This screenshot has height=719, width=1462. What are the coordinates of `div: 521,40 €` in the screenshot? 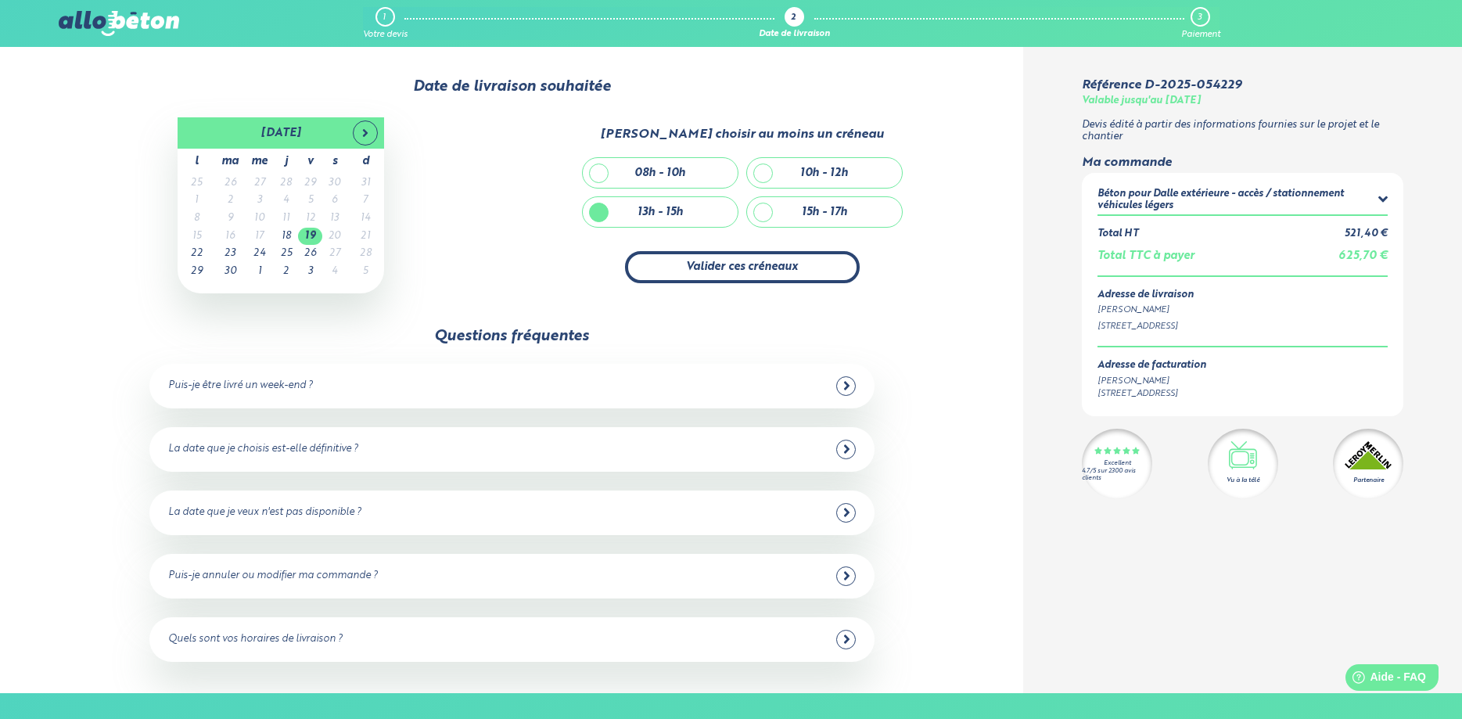 It's located at (1366, 234).